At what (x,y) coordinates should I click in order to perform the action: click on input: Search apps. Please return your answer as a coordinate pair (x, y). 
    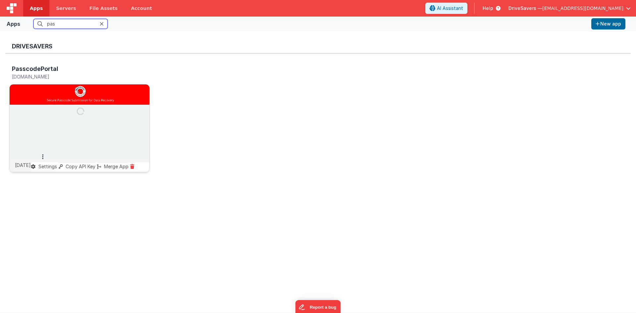
    Looking at the image, I should click on (71, 24).